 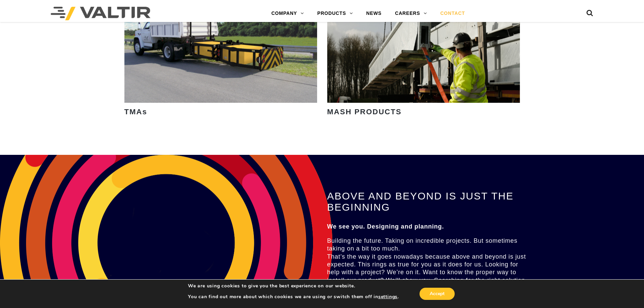 What do you see at coordinates (386, 227) in the screenshot?
I see `strong: We see you. Designing and planning.` at bounding box center [386, 227].